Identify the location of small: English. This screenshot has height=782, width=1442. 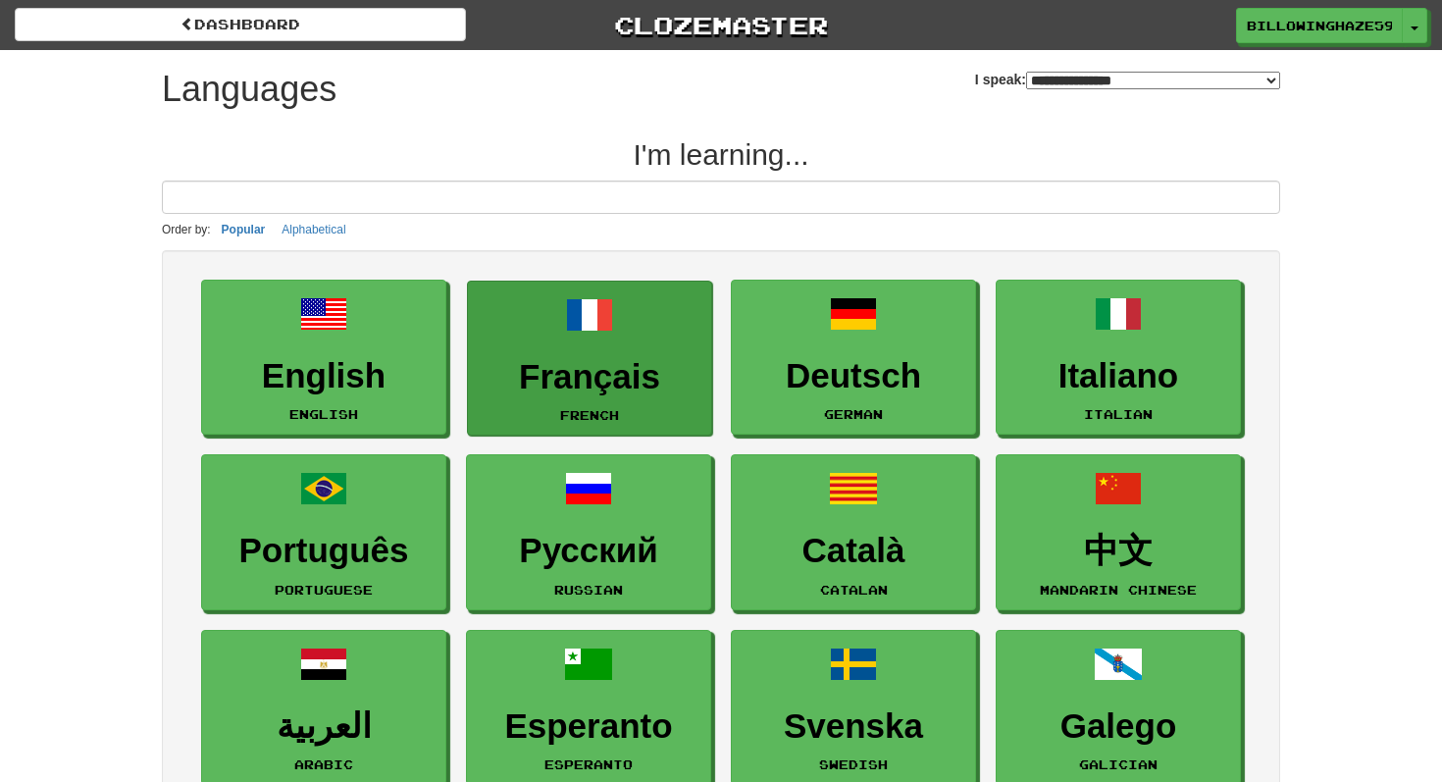
(324, 414).